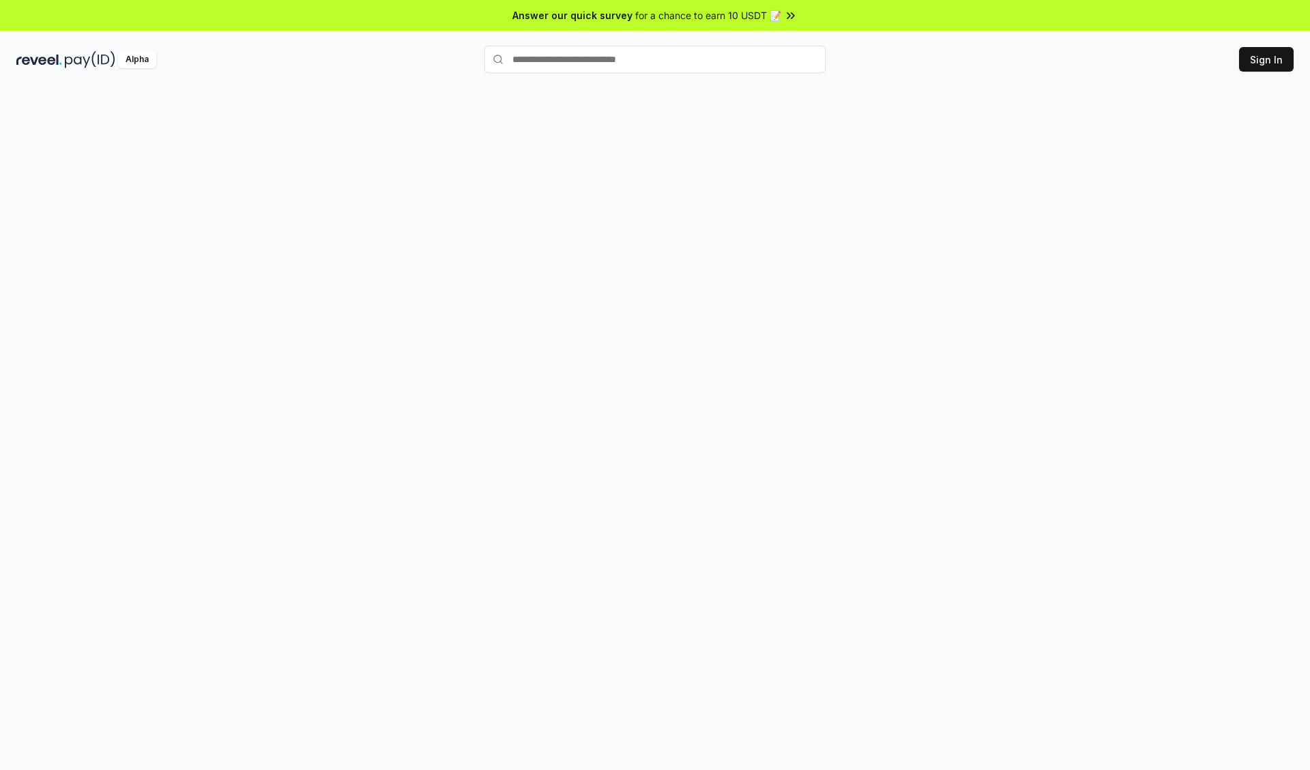 The image size is (1310, 770). Describe the element at coordinates (708, 15) in the screenshot. I see `span: for a chance to earn 10 USDT 📝` at that location.